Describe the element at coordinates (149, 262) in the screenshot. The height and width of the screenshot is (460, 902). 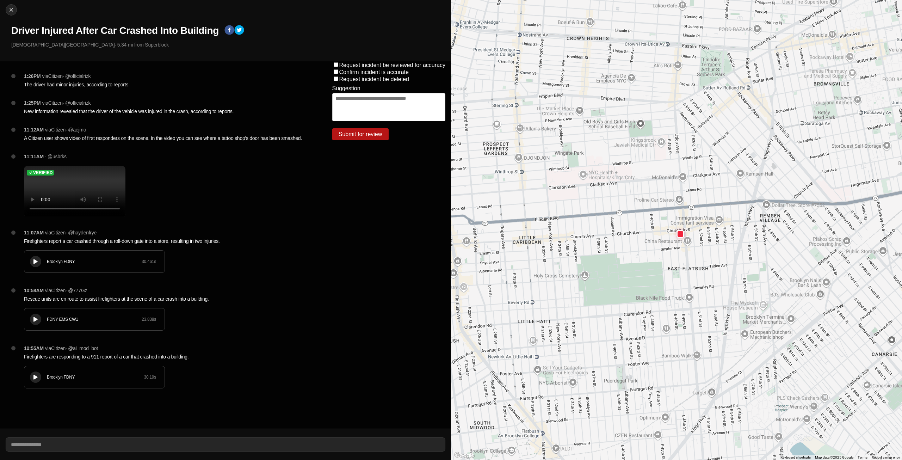
I see `div: 30.461 s` at that location.